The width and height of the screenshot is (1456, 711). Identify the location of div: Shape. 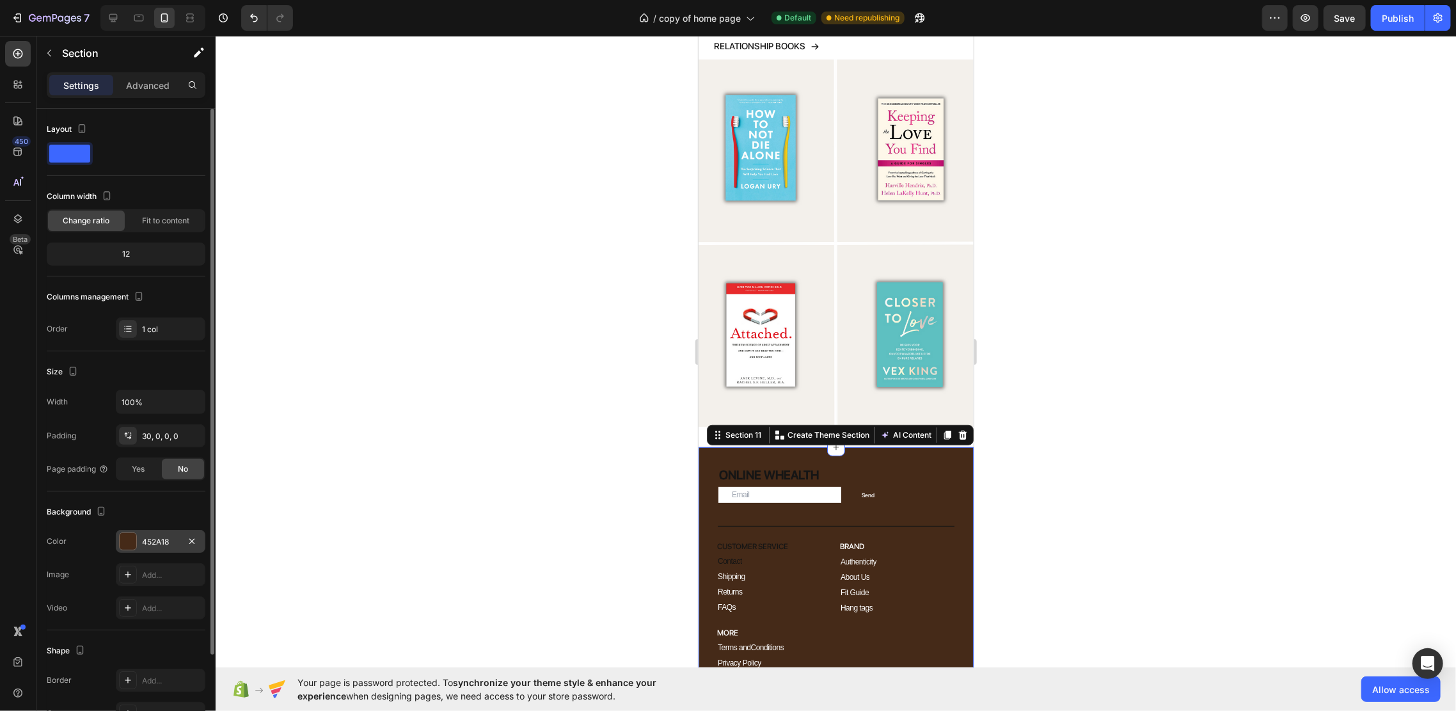
(67, 650).